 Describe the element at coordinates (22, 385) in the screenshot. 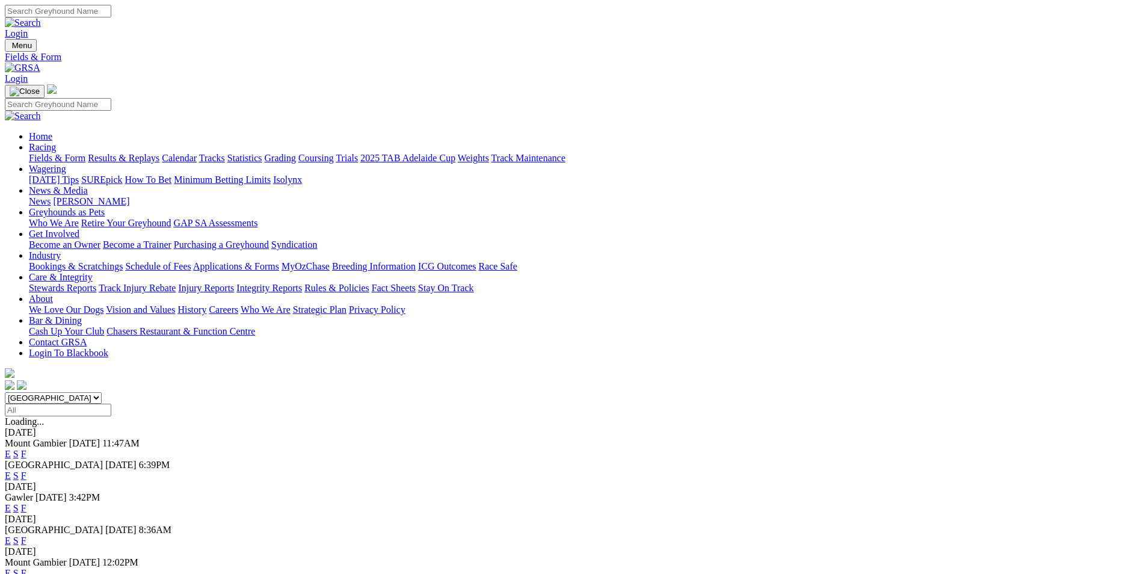

I see `img: twitter.svg` at that location.